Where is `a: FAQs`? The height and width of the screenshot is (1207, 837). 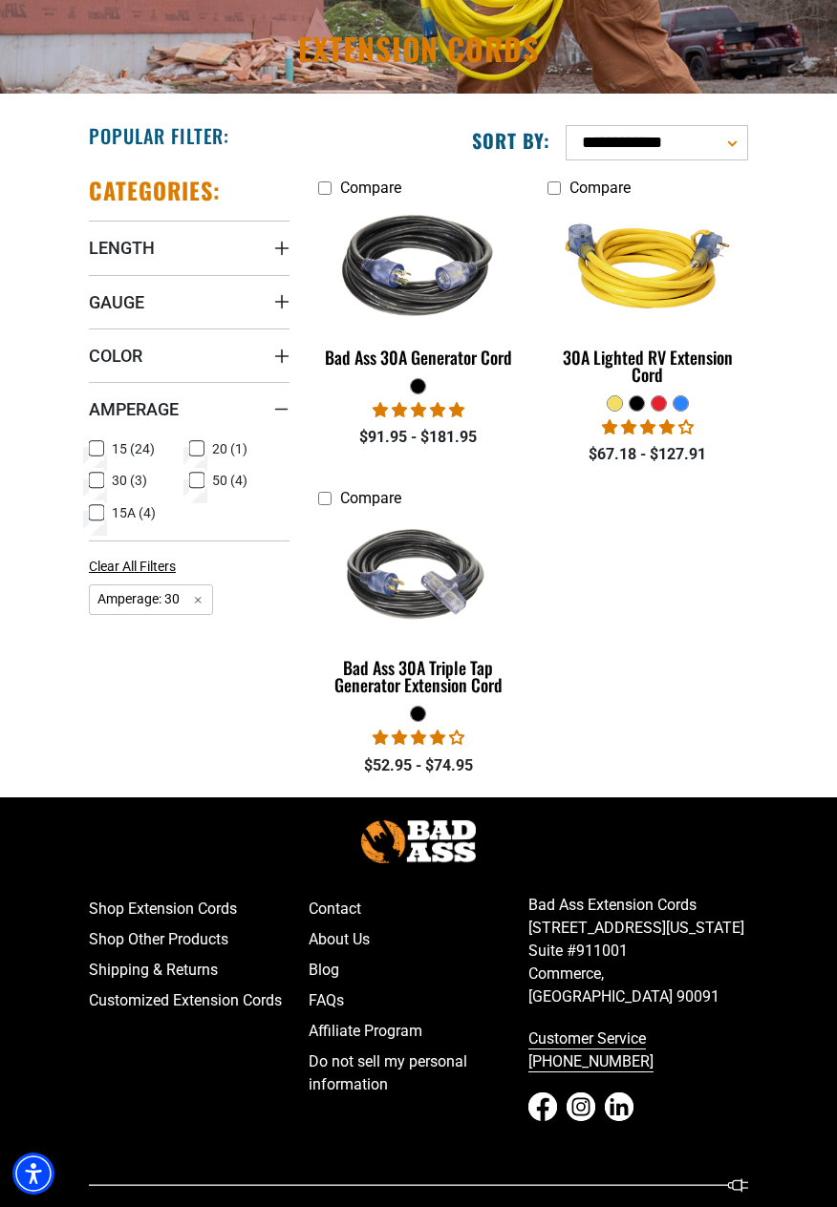
a: FAQs is located at coordinates (418, 1001).